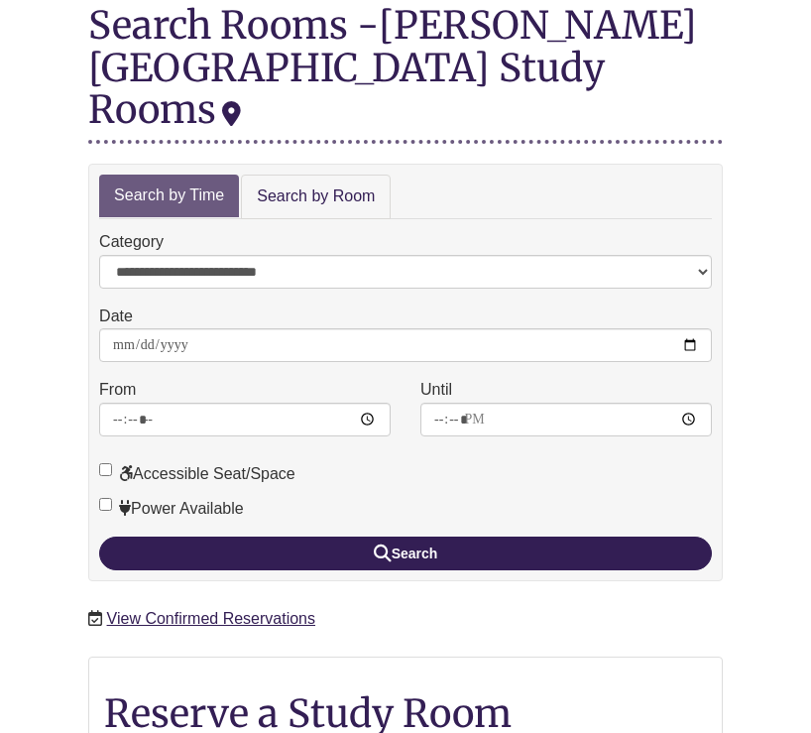 This screenshot has height=733, width=811. What do you see at coordinates (197, 474) in the screenshot?
I see `label: Accessible Seat/Space` at bounding box center [197, 474].